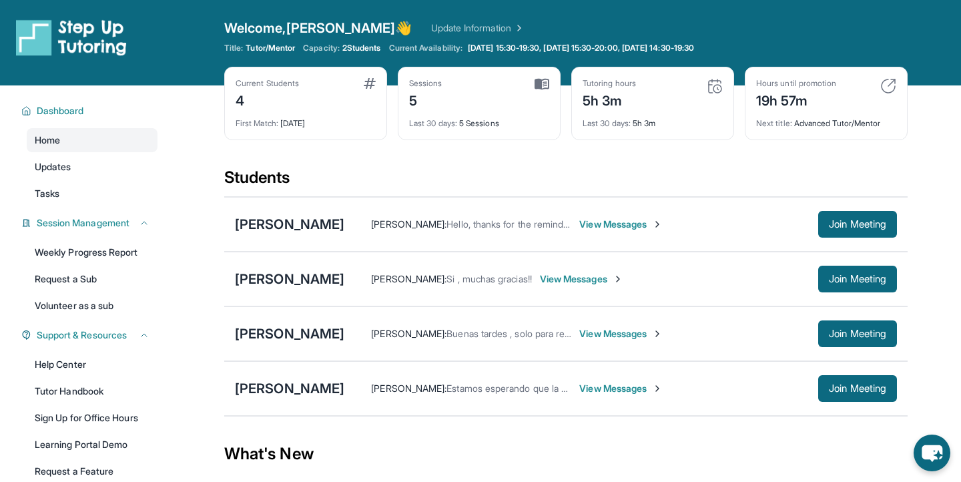 The image size is (961, 482). Describe the element at coordinates (826, 119) in the screenshot. I see `div: Advanced Tutor/Mentor` at that location.